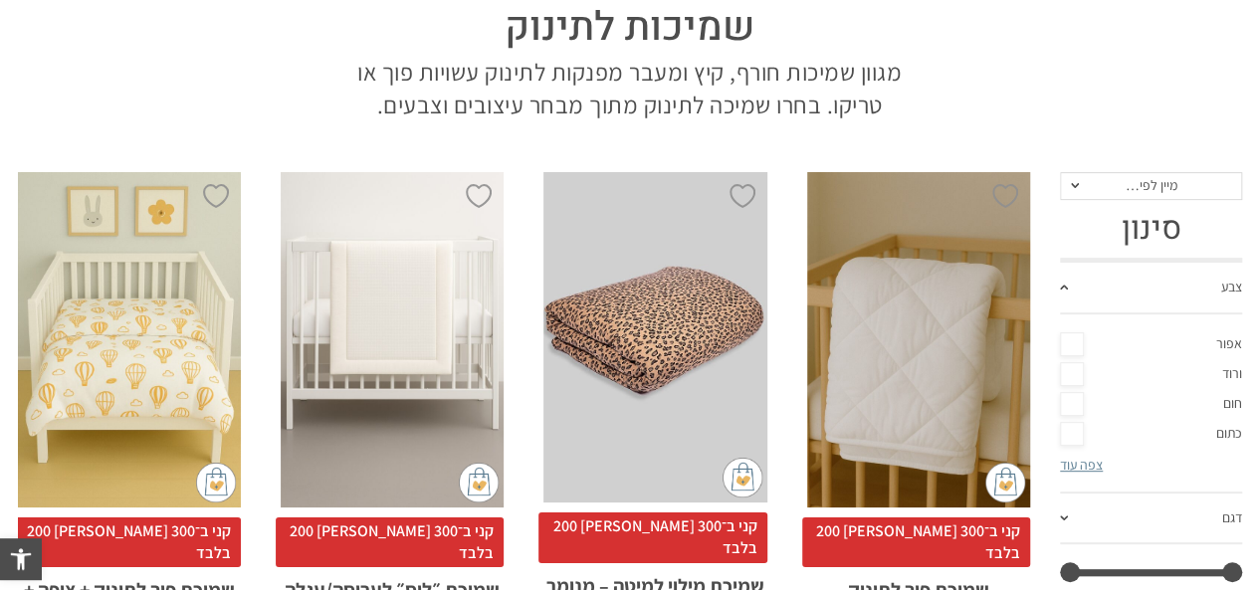 The height and width of the screenshot is (590, 1259). What do you see at coordinates (1151, 229) in the screenshot?
I see `h3: סינון` at bounding box center [1151, 229].